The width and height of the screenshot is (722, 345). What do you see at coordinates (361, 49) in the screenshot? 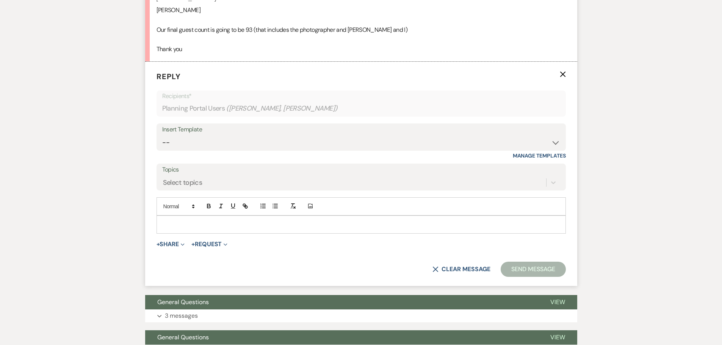
I see `p: Thank you` at bounding box center [361, 49].